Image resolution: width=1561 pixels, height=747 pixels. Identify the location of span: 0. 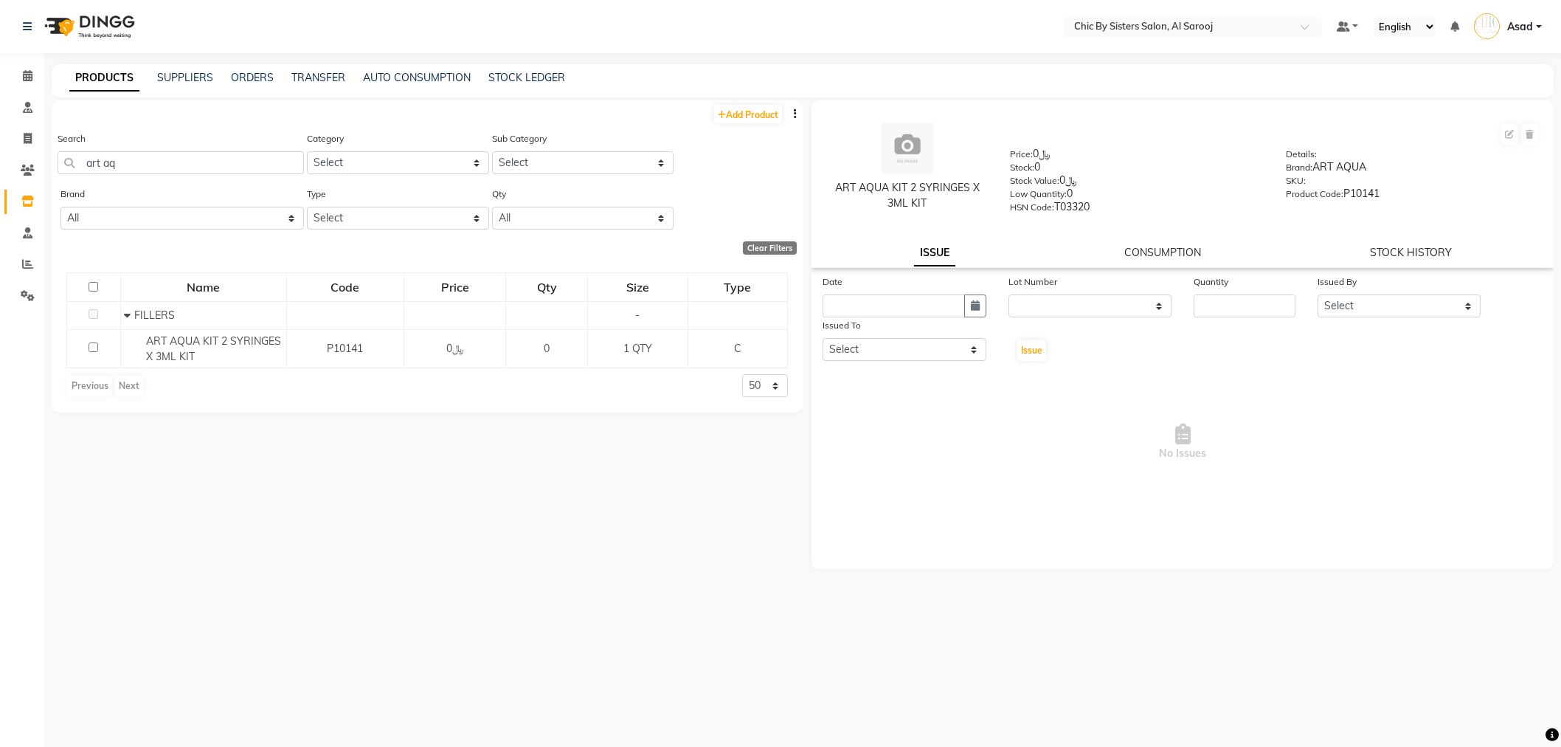
(547, 348).